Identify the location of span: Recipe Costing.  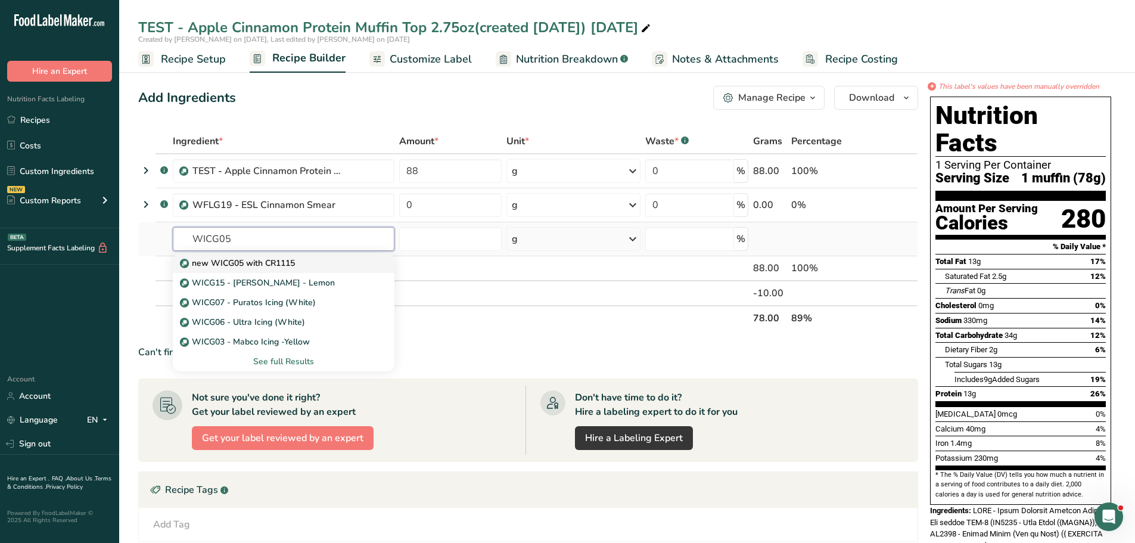
(861, 59).